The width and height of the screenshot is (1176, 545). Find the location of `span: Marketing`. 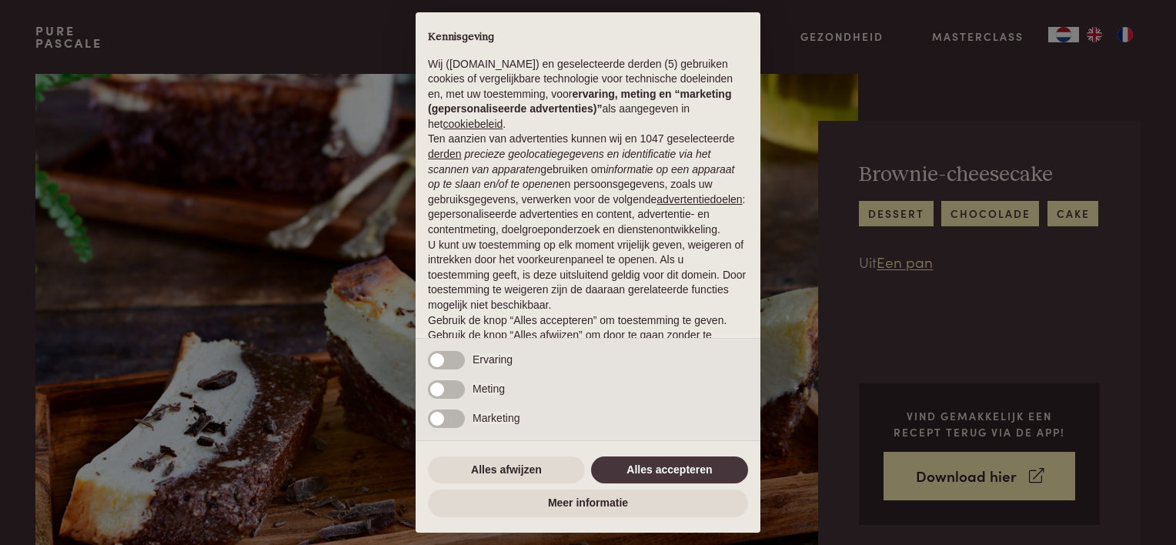

span: Marketing is located at coordinates (496, 418).